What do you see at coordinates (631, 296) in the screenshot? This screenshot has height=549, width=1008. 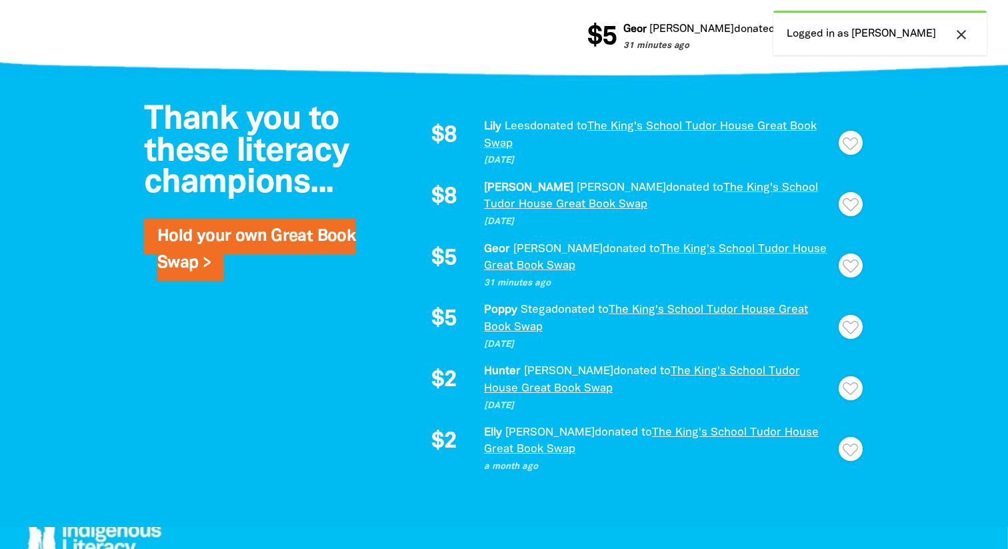 I see `div: Paginated content` at bounding box center [631, 296].